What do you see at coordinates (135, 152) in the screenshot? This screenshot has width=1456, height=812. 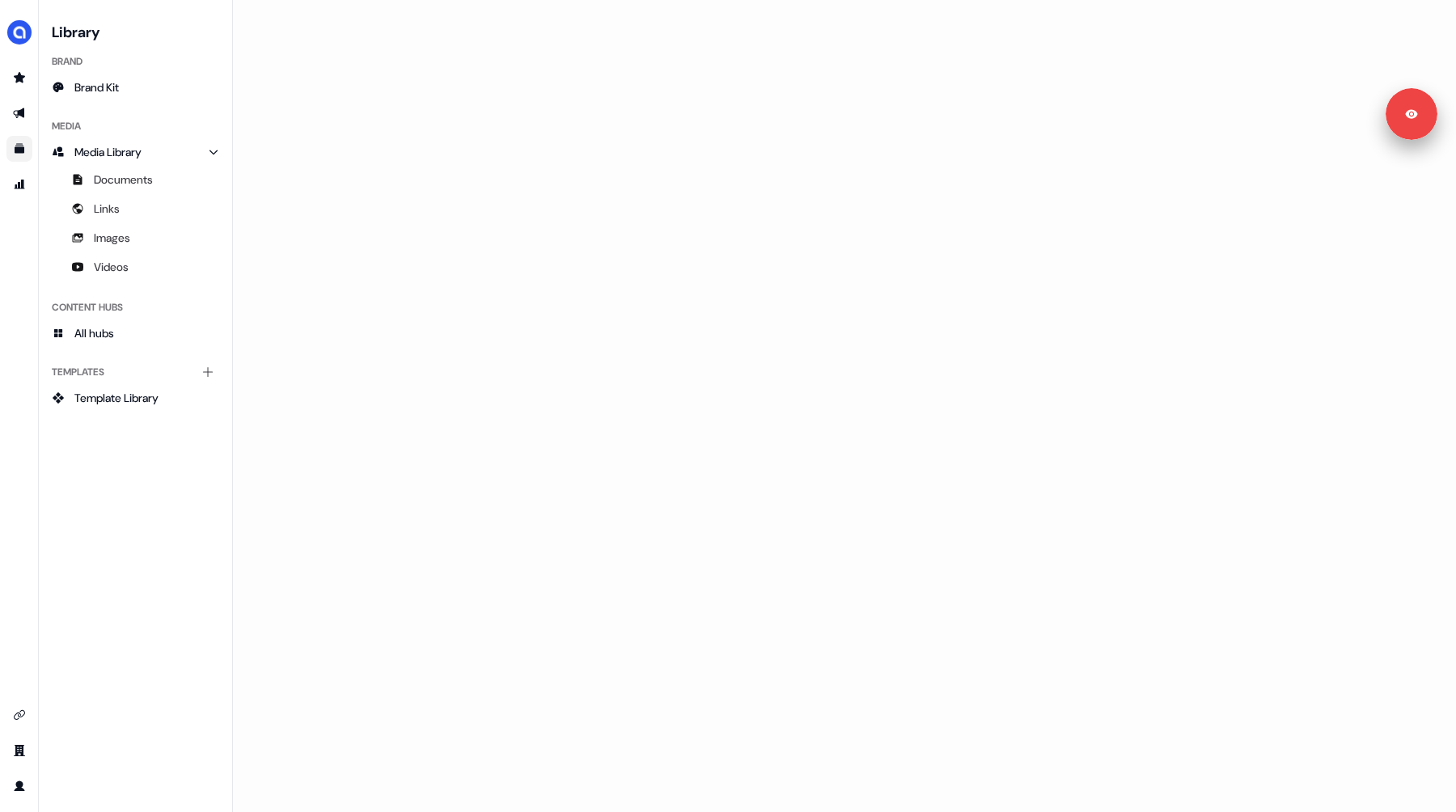 I see `a: Media Library` at bounding box center [135, 152].